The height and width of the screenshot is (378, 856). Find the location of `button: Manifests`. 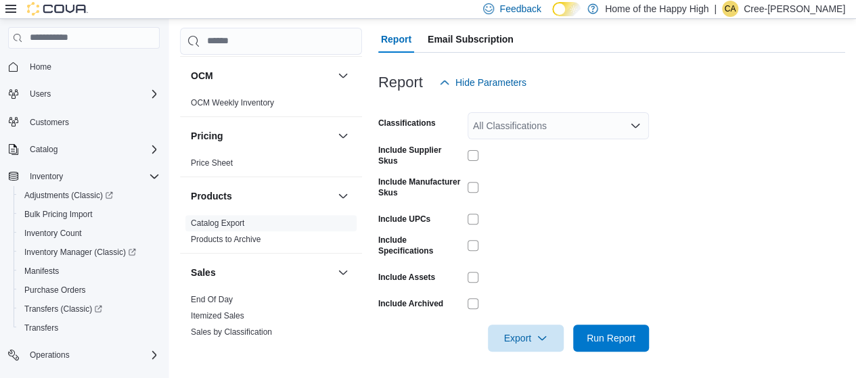

button: Manifests is located at coordinates (89, 271).